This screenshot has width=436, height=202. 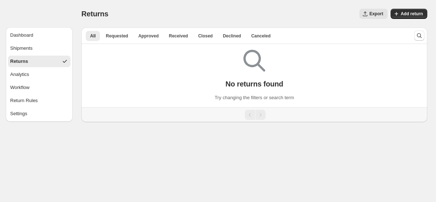 What do you see at coordinates (377, 14) in the screenshot?
I see `span: Export` at bounding box center [377, 14].